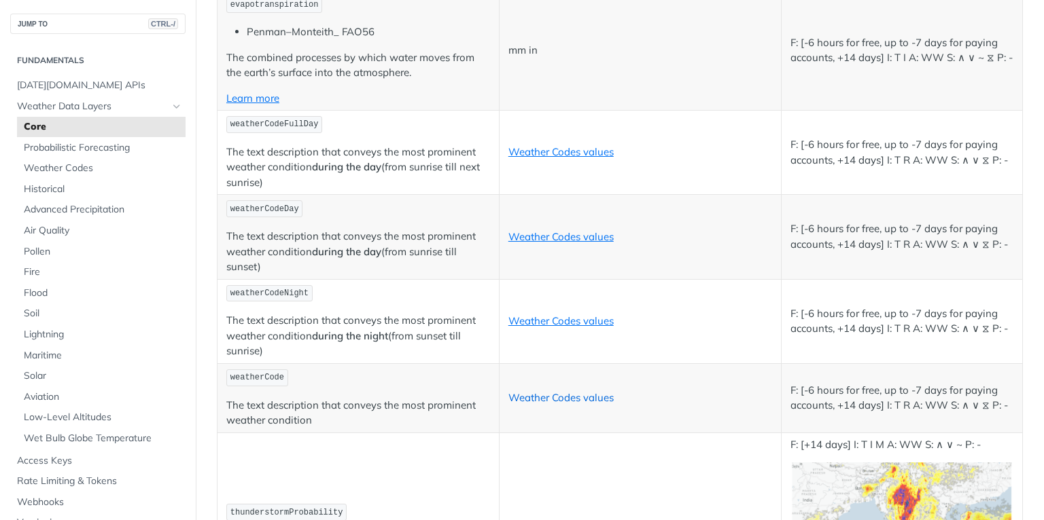  What do you see at coordinates (101, 127) in the screenshot?
I see `a: Core` at bounding box center [101, 127].